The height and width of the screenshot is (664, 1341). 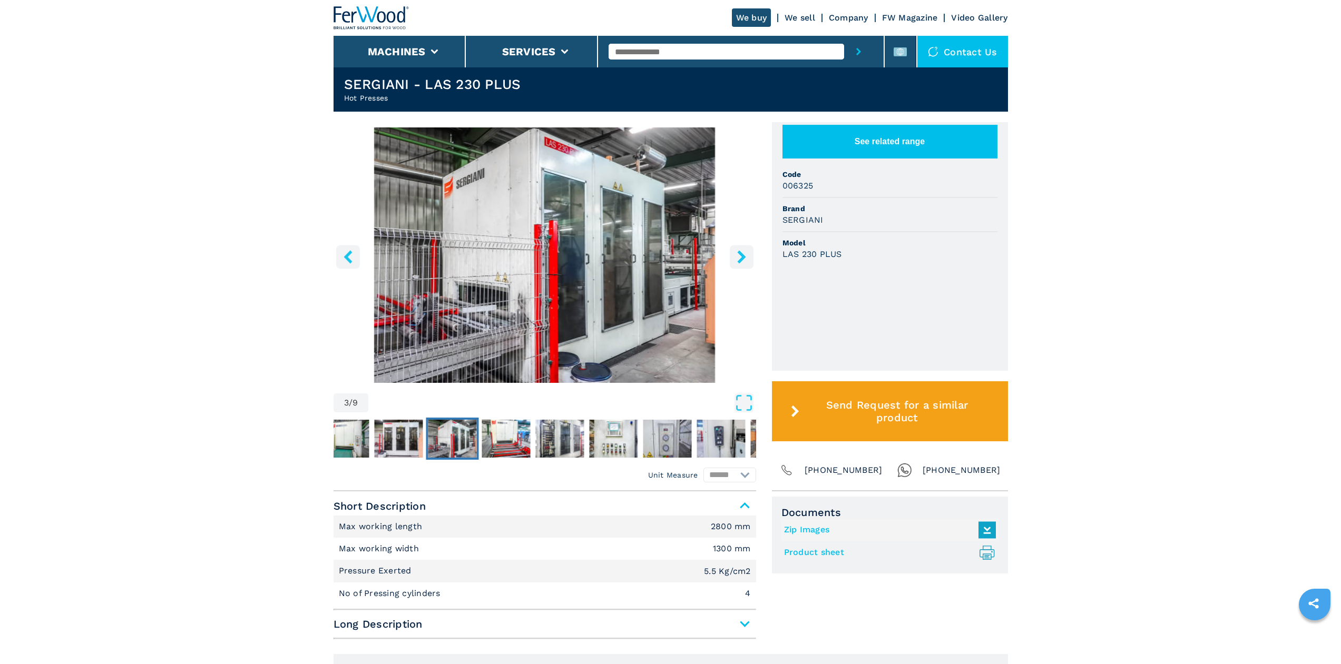 What do you see at coordinates (803, 220) in the screenshot?
I see `h3: SERGIANI` at bounding box center [803, 220].